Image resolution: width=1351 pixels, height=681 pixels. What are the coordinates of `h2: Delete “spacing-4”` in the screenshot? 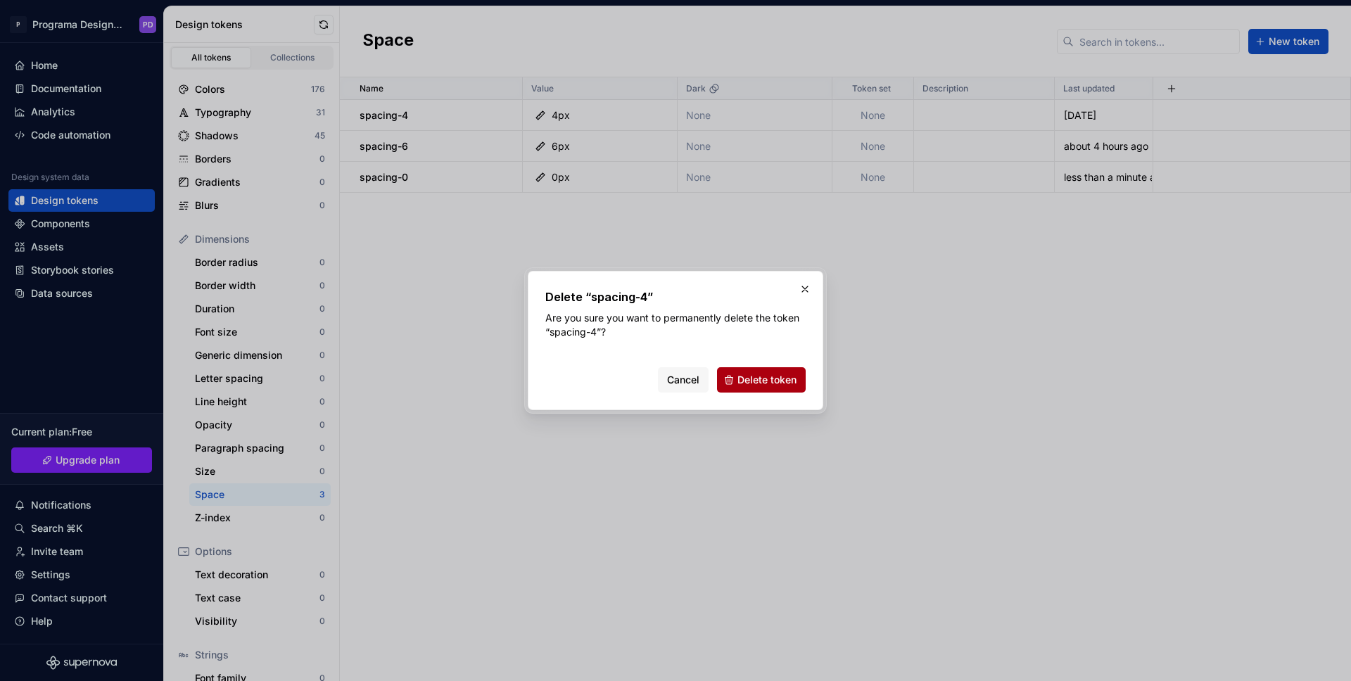 It's located at (676, 297).